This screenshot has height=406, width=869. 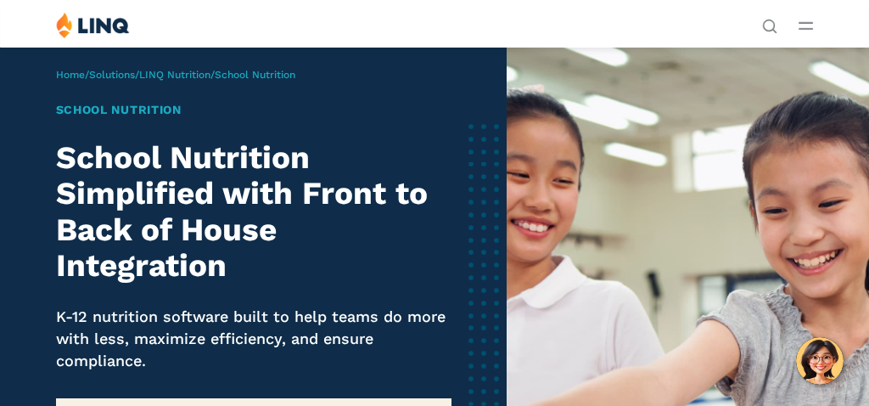 What do you see at coordinates (112, 75) in the screenshot?
I see `a: Solutions` at bounding box center [112, 75].